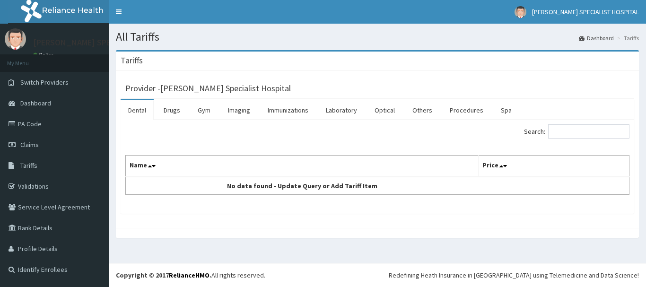 Image resolution: width=646 pixels, height=287 pixels. I want to click on a: Dental, so click(137, 110).